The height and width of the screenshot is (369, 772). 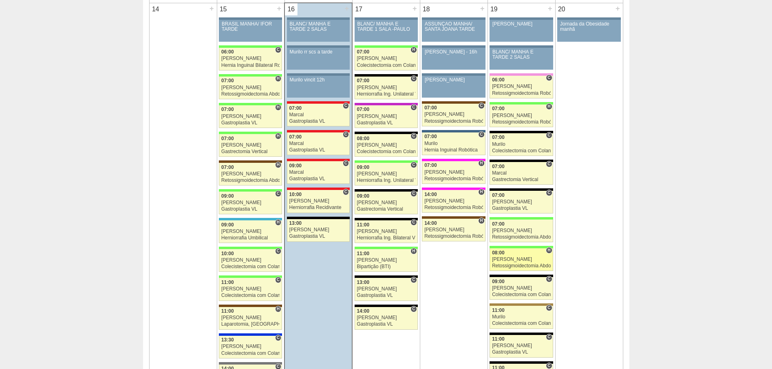 I want to click on div: BLANC/ MANHÃ E TARDE 2 SALAS, so click(x=521, y=55).